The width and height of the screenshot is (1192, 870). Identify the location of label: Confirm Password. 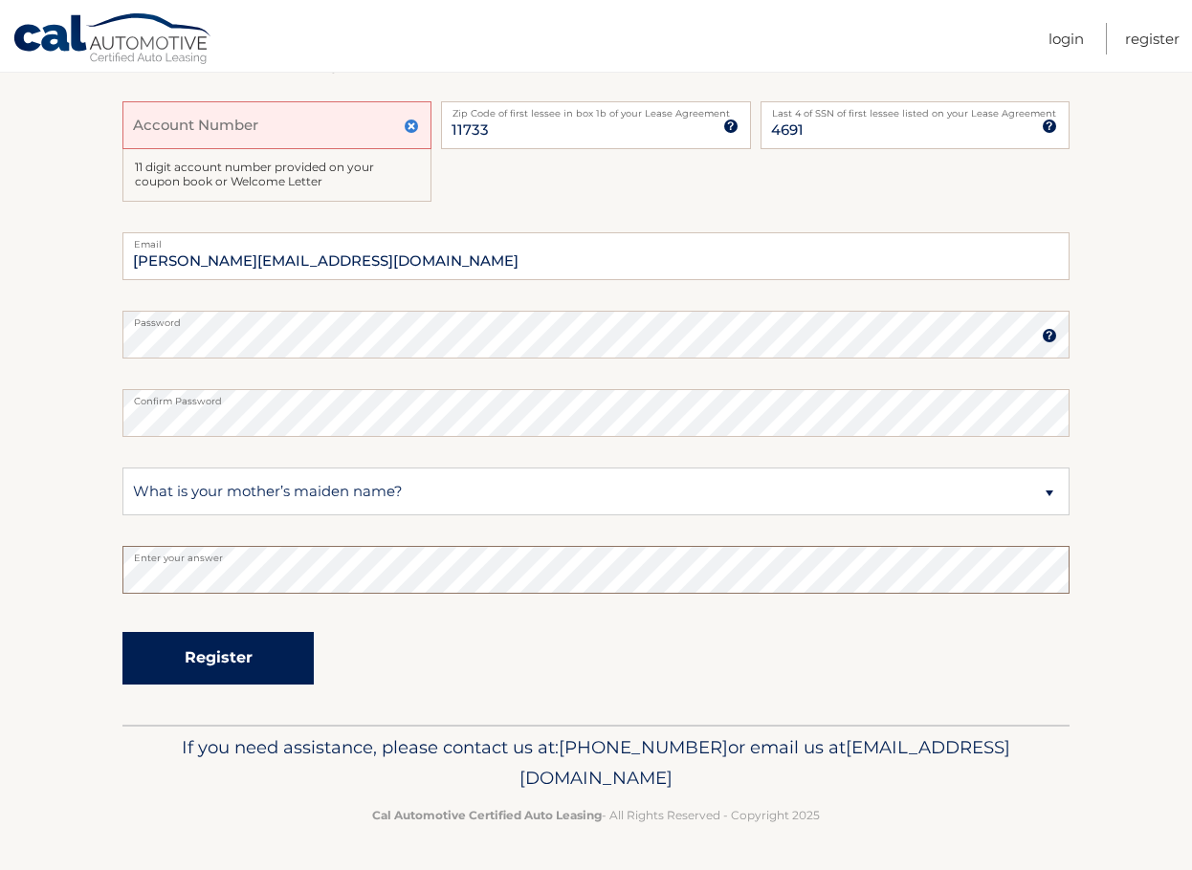
(596, 397).